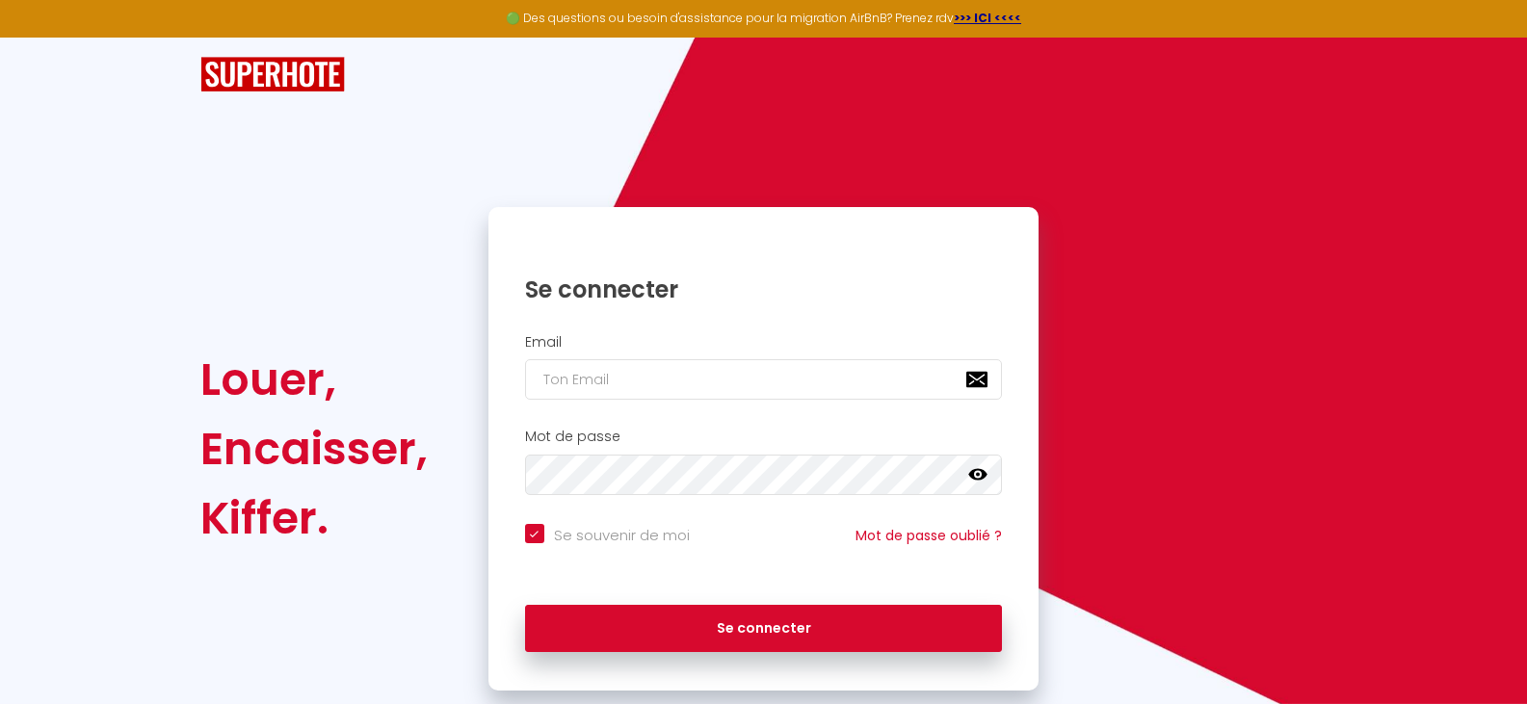 The image size is (1527, 704). Describe the element at coordinates (929, 536) in the screenshot. I see `a: Mot de passe oublié ?` at that location.